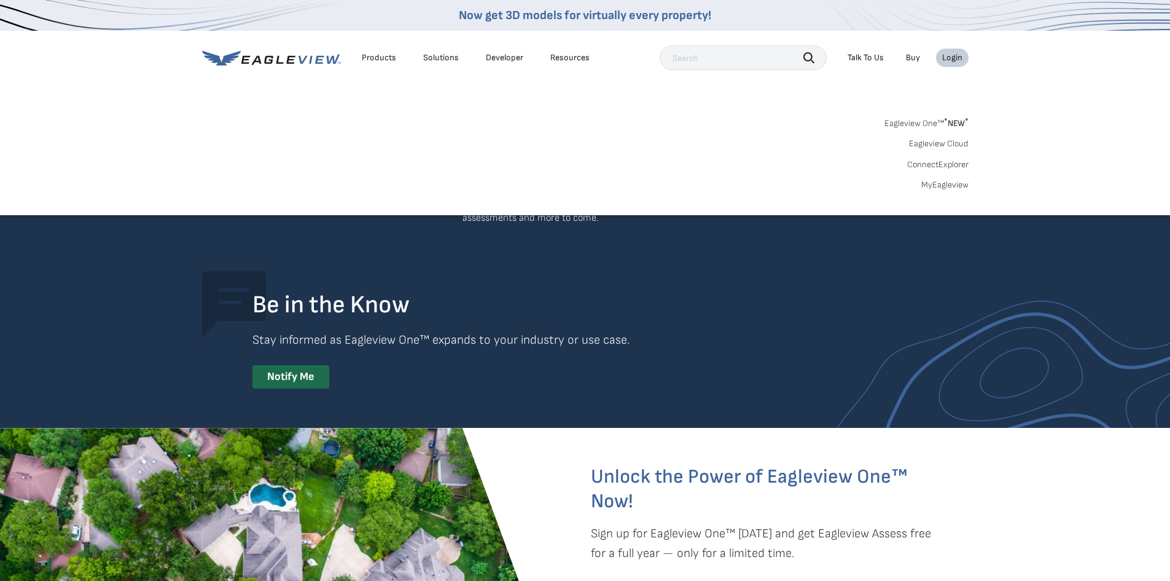 The width and height of the screenshot is (1170, 581). I want to click on a: Developer, so click(504, 58).